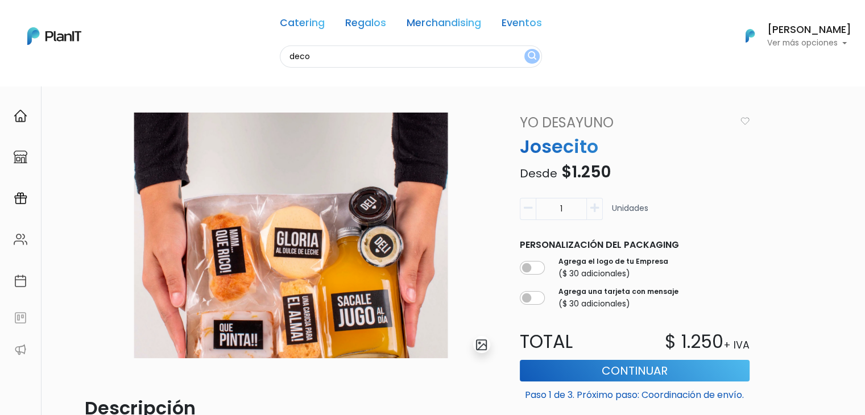 This screenshot has height=415, width=865. Describe the element at coordinates (635, 371) in the screenshot. I see `button: Continuar` at that location.